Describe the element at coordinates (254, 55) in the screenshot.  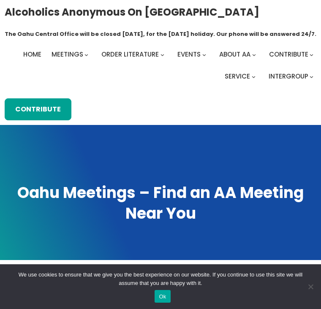
I see `button: About AA submenu` at that location.